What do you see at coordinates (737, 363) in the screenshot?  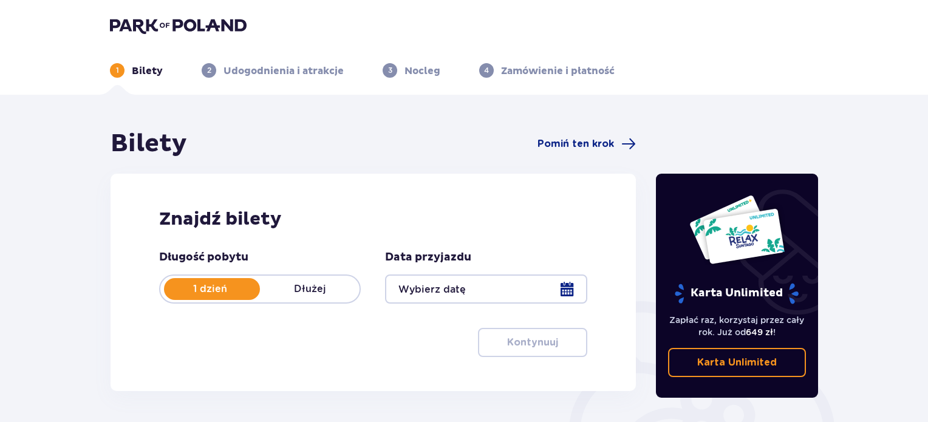 I see `a: Karta Unlimited` at bounding box center [737, 363].